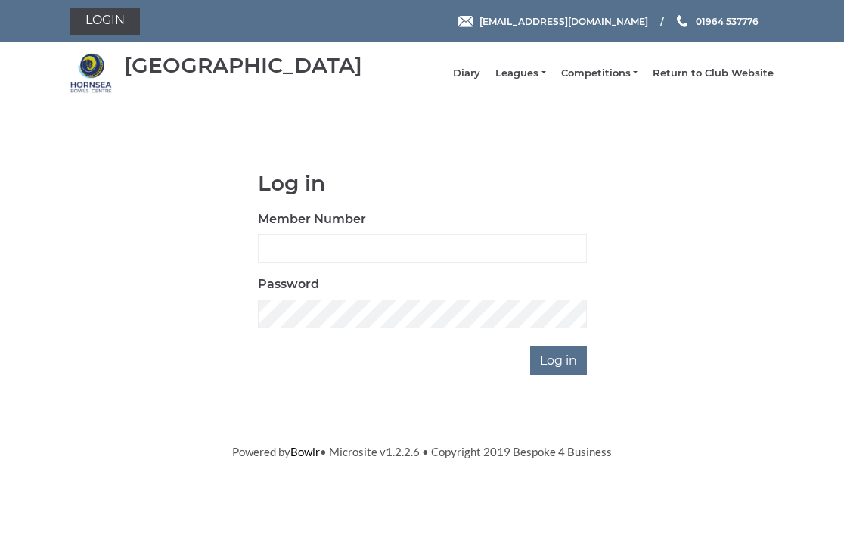 The height and width of the screenshot is (559, 844). I want to click on a: Return to Club Website, so click(713, 73).